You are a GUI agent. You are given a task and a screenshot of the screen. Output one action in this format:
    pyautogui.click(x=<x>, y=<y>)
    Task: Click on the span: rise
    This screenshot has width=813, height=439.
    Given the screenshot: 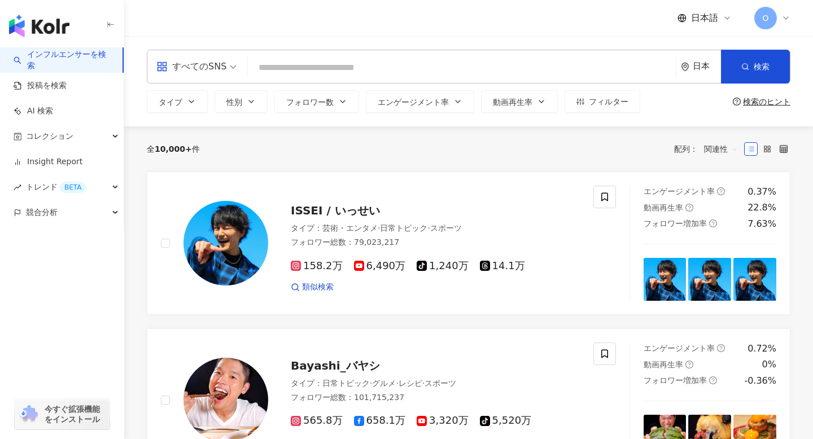 What is the action you would take?
    pyautogui.click(x=17, y=187)
    